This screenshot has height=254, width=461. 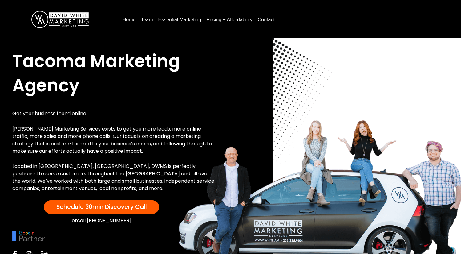 What do you see at coordinates (29, 235) in the screenshot?
I see `picture: google-partner` at bounding box center [29, 235].